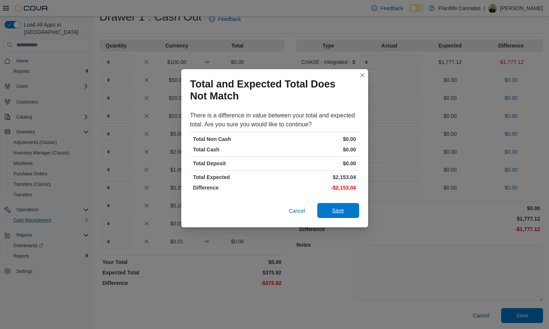 The image size is (549, 329). I want to click on p: Total Non Cash, so click(233, 139).